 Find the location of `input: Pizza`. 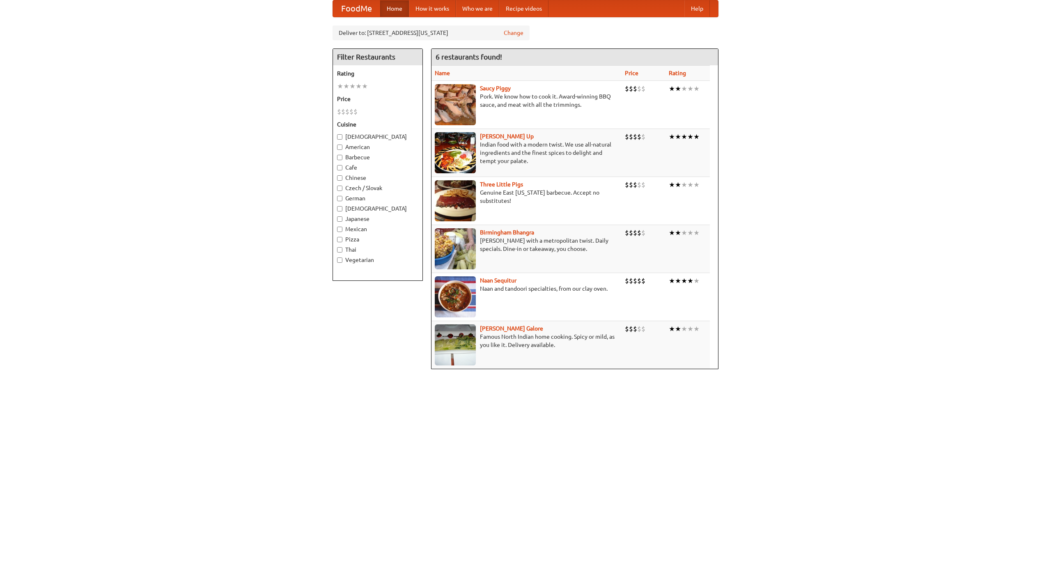

input: Pizza is located at coordinates (339, 239).